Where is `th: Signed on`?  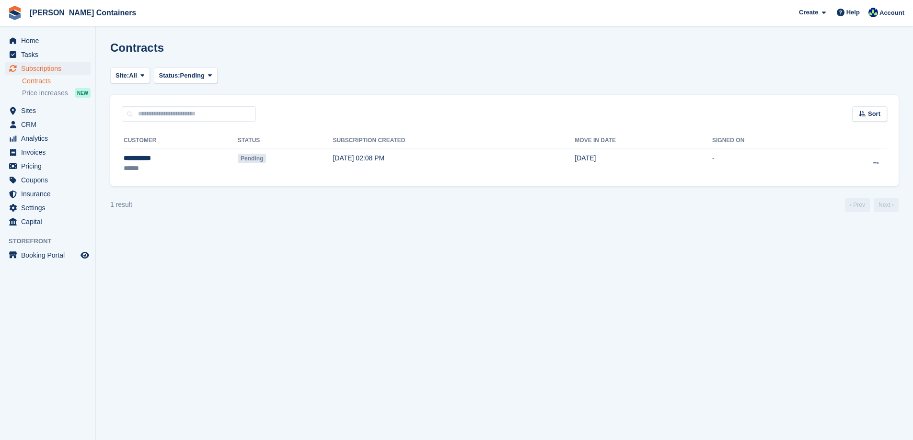 th: Signed on is located at coordinates (766, 141).